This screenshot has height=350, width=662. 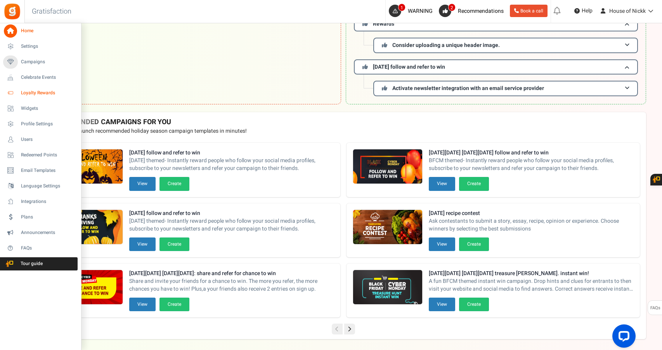 I want to click on span: Consider uploading a unique header image., so click(x=446, y=45).